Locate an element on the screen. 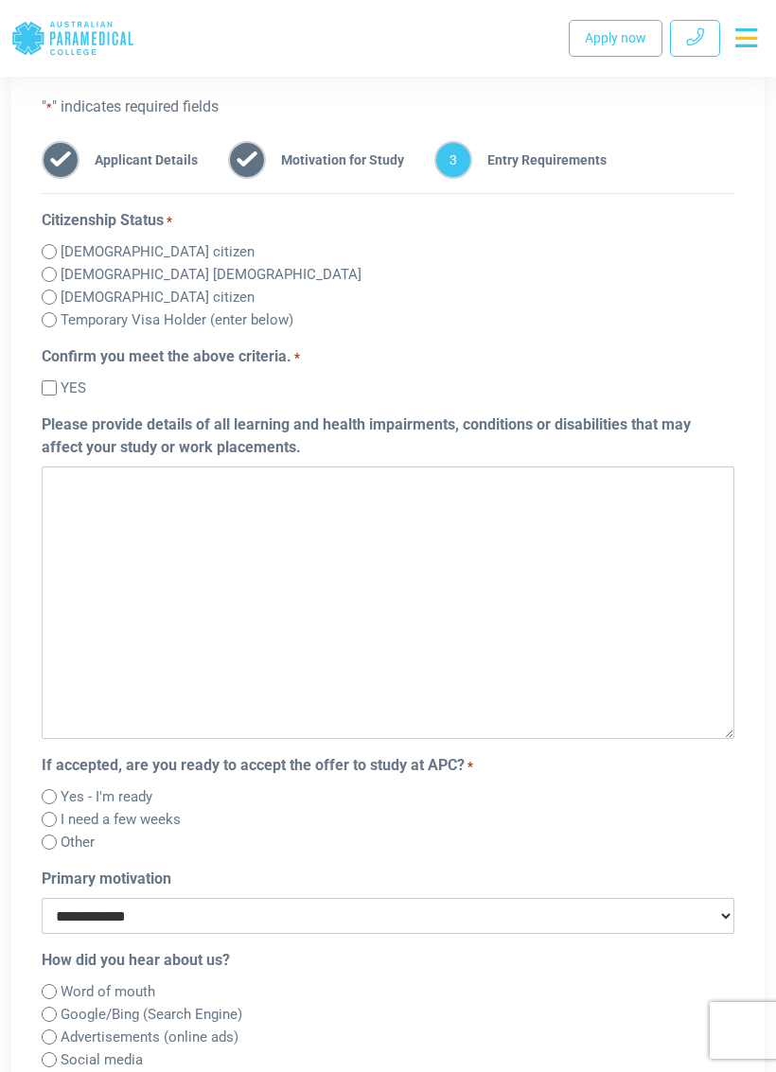  span: 1 is located at coordinates (61, 160).